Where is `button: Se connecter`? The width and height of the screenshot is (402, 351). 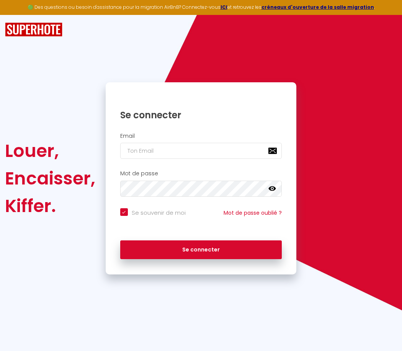
button: Se connecter is located at coordinates (201, 250).